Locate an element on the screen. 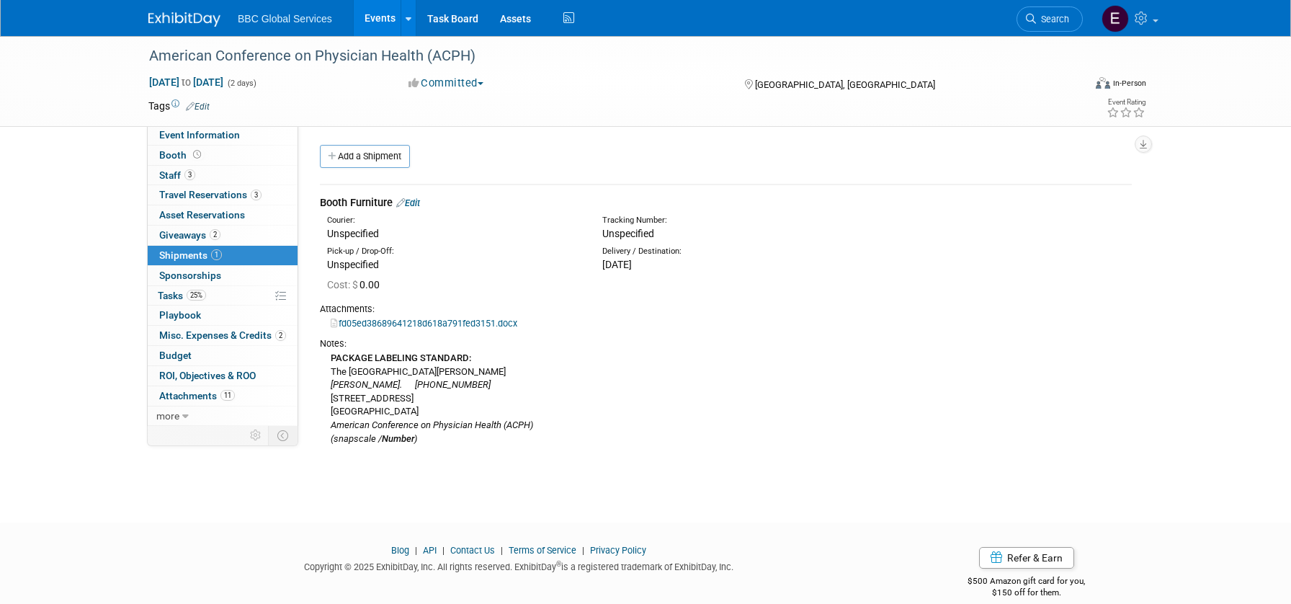  div: Pick-up / Drop-Off: is located at coordinates (454, 251).